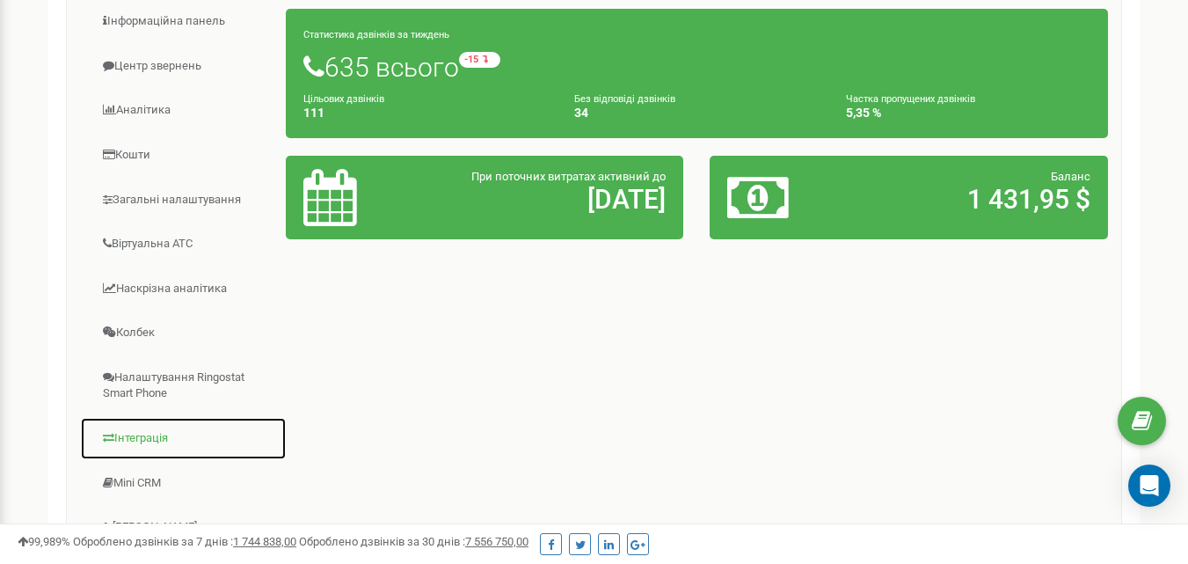 The width and height of the screenshot is (1188, 564). Describe the element at coordinates (910, 98) in the screenshot. I see `small: Частка пропущених дзвінків` at that location.